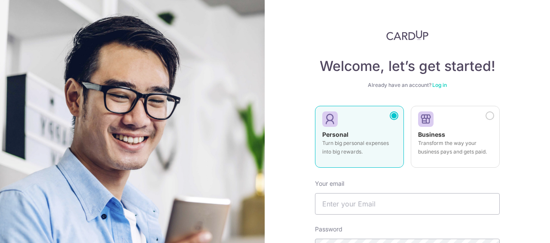  What do you see at coordinates (440, 85) in the screenshot?
I see `a: Log in` at bounding box center [440, 85].